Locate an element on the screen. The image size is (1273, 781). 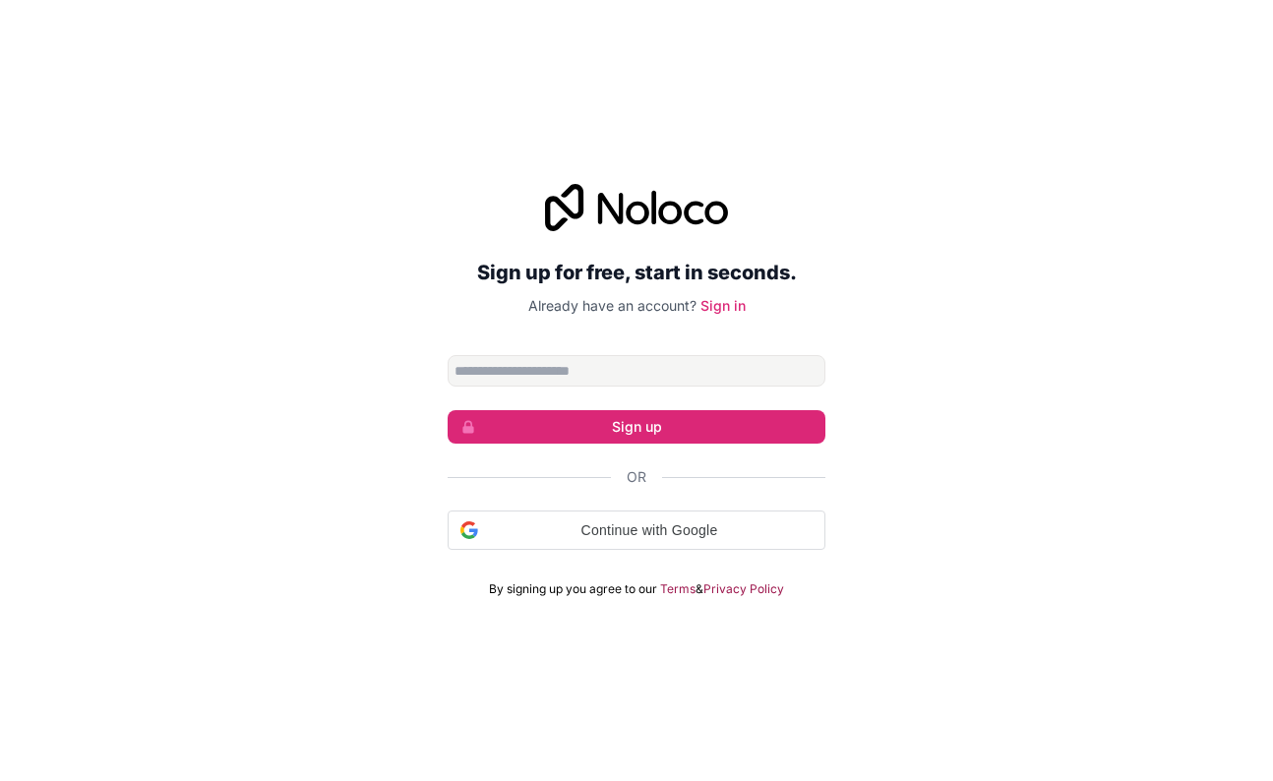
a: Terms is located at coordinates (678, 589).